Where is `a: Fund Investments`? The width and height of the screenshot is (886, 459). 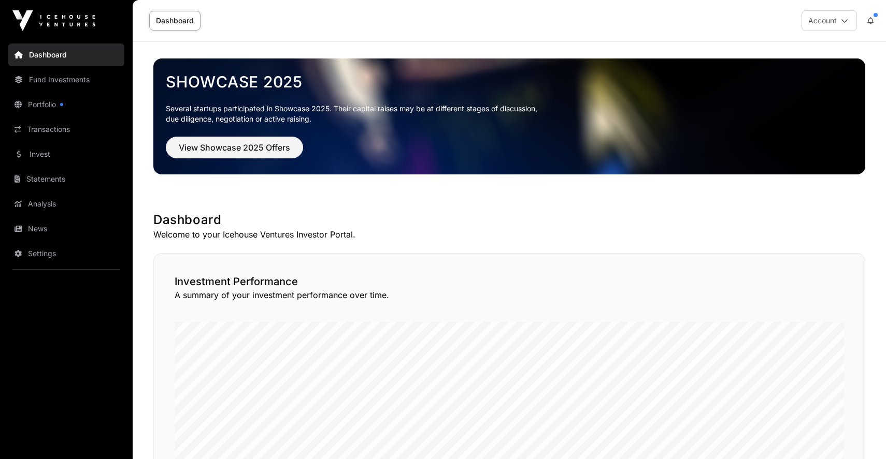 a: Fund Investments is located at coordinates (66, 80).